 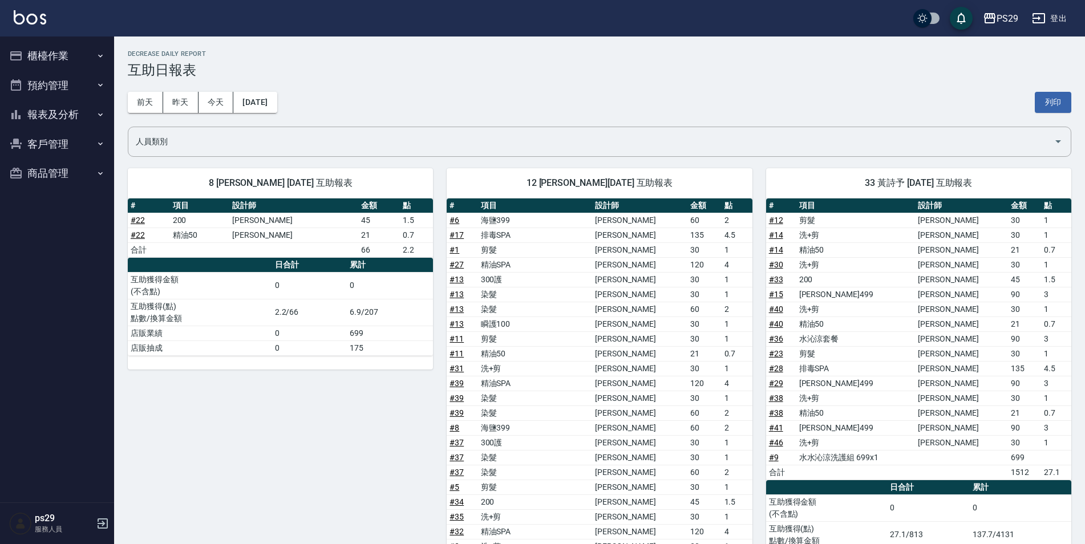 What do you see at coordinates (535, 220) in the screenshot?
I see `td: 海鹽399` at bounding box center [535, 220].